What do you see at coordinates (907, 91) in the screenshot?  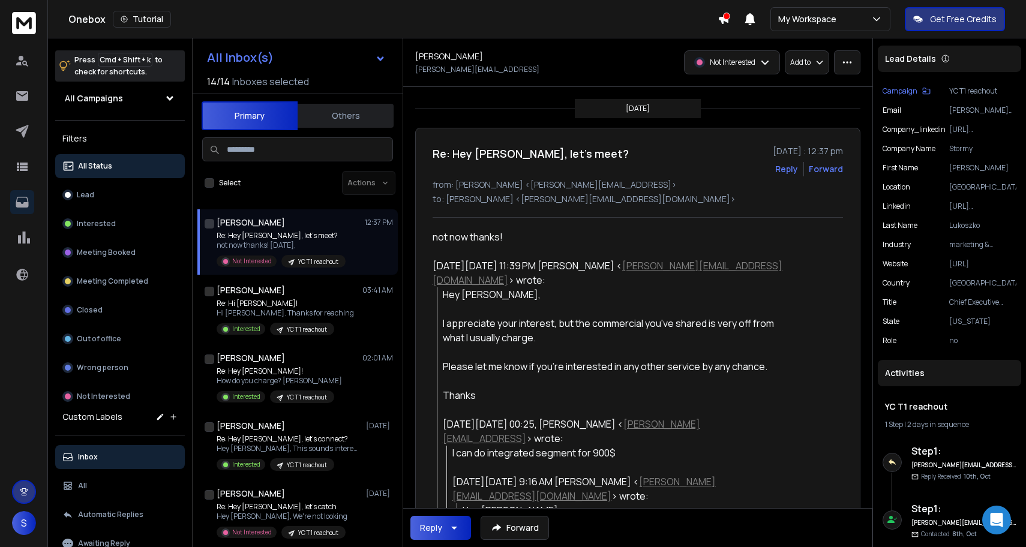 I see `button: Campaign` at bounding box center [907, 91].